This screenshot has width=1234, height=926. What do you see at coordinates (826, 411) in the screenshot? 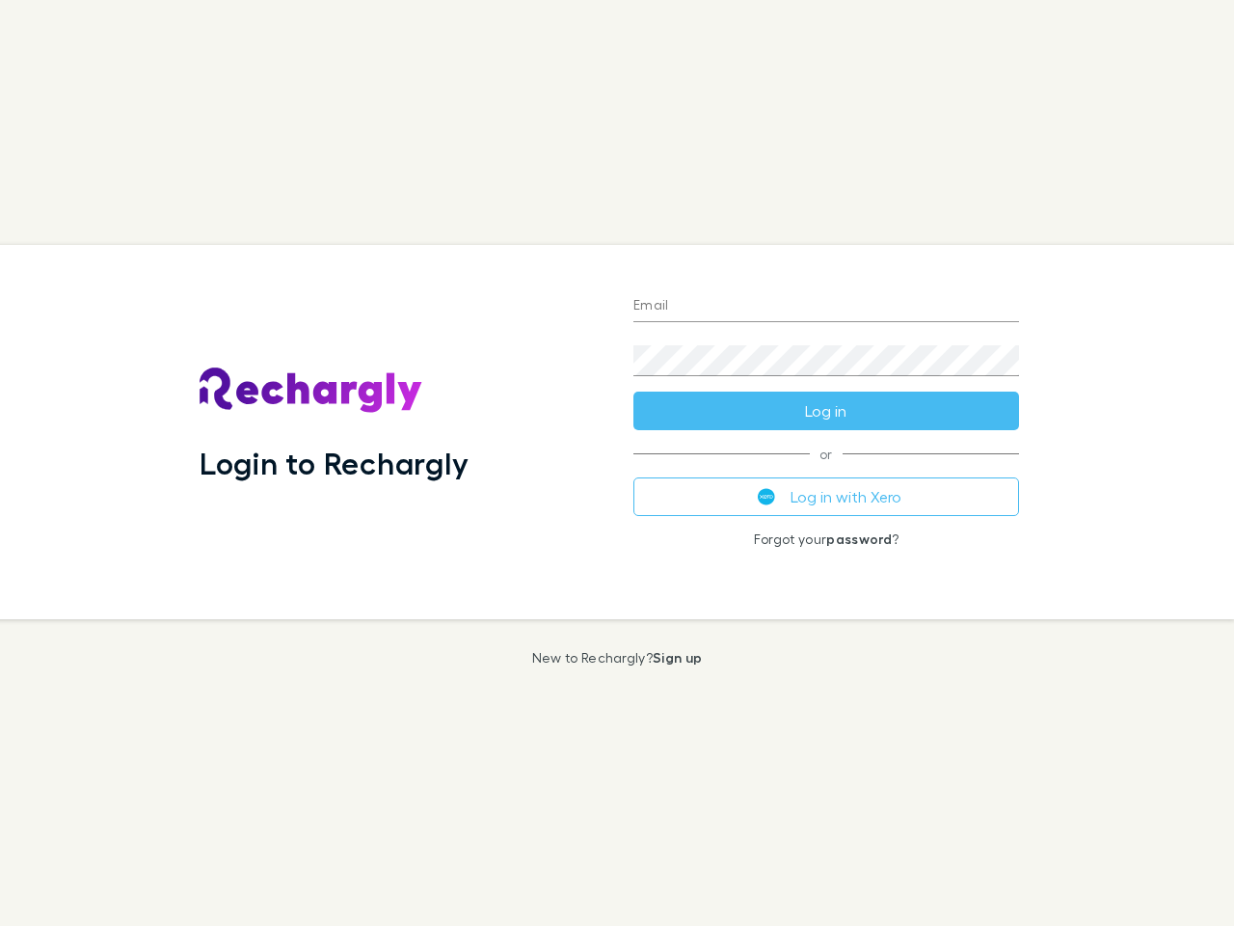
I see `button: Log in` at bounding box center [826, 411].